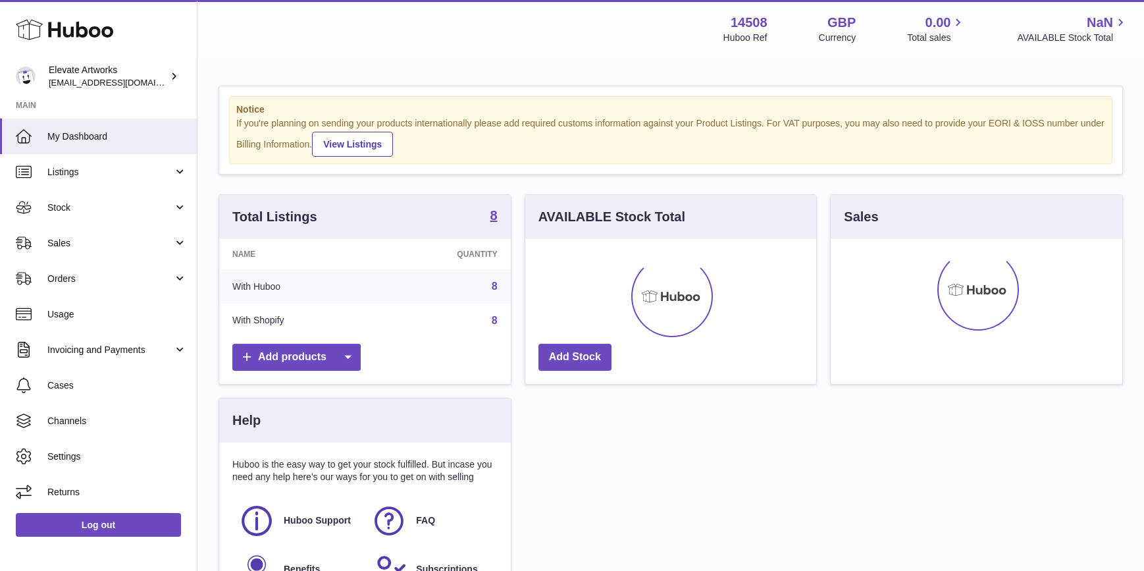 Image resolution: width=1144 pixels, height=571 pixels. I want to click on span: Invoicing and Payments, so click(110, 350).